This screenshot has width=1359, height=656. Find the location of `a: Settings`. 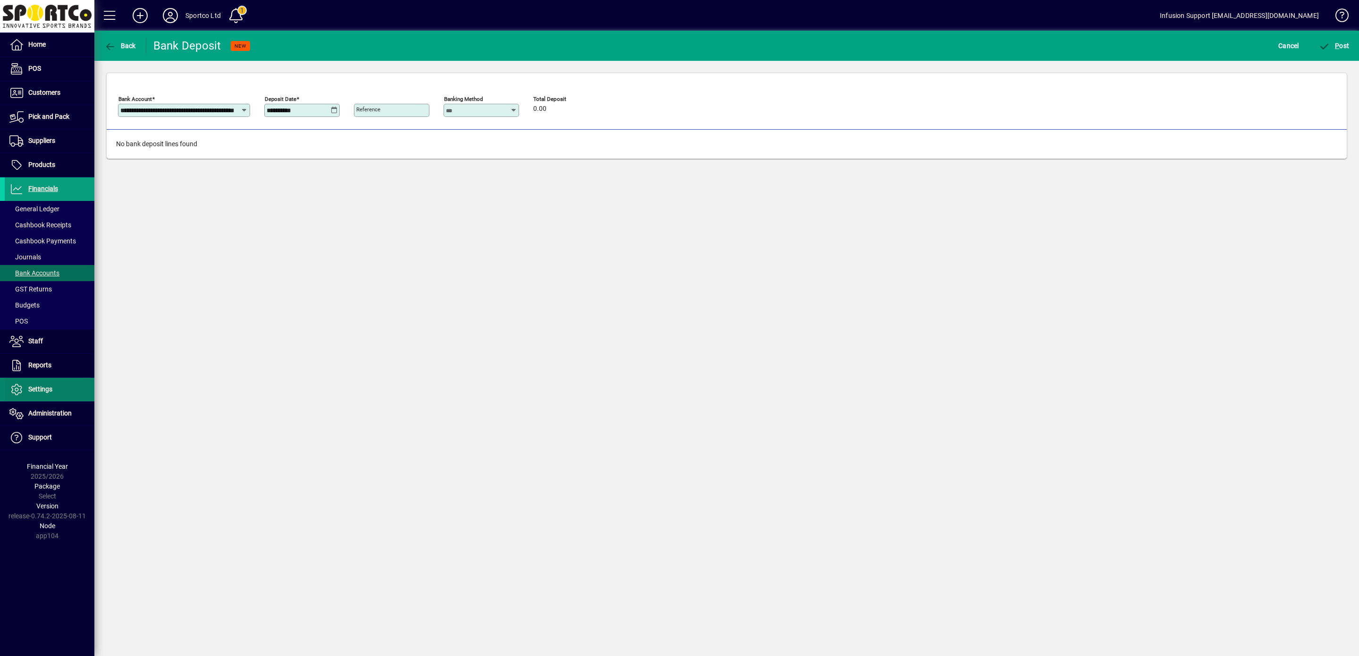

a: Settings is located at coordinates (50, 390).